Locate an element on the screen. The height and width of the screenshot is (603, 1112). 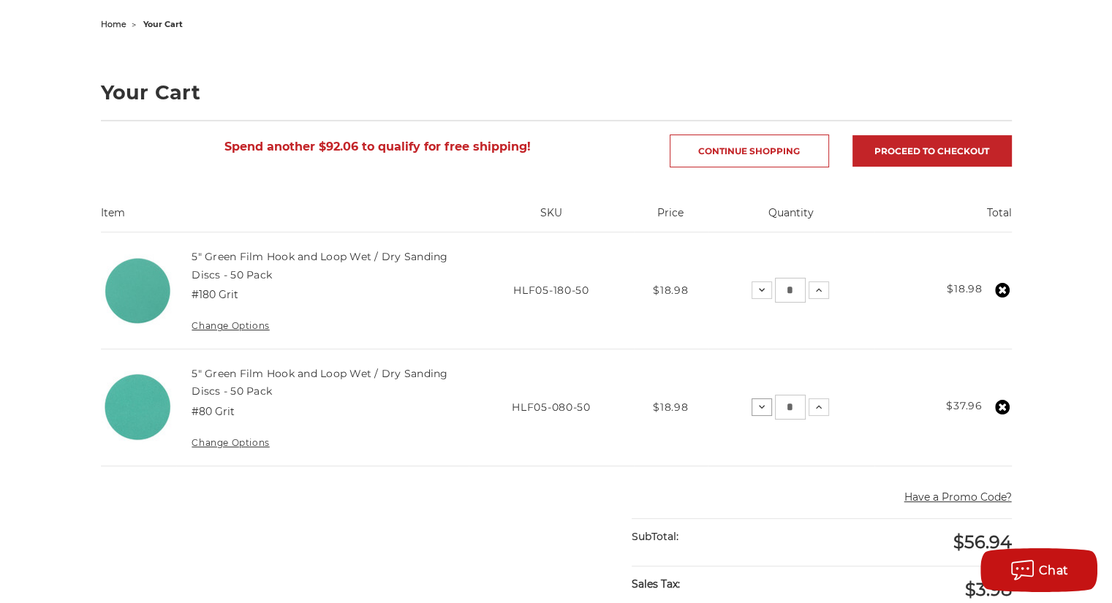
strong: $18.98 is located at coordinates (964, 289).